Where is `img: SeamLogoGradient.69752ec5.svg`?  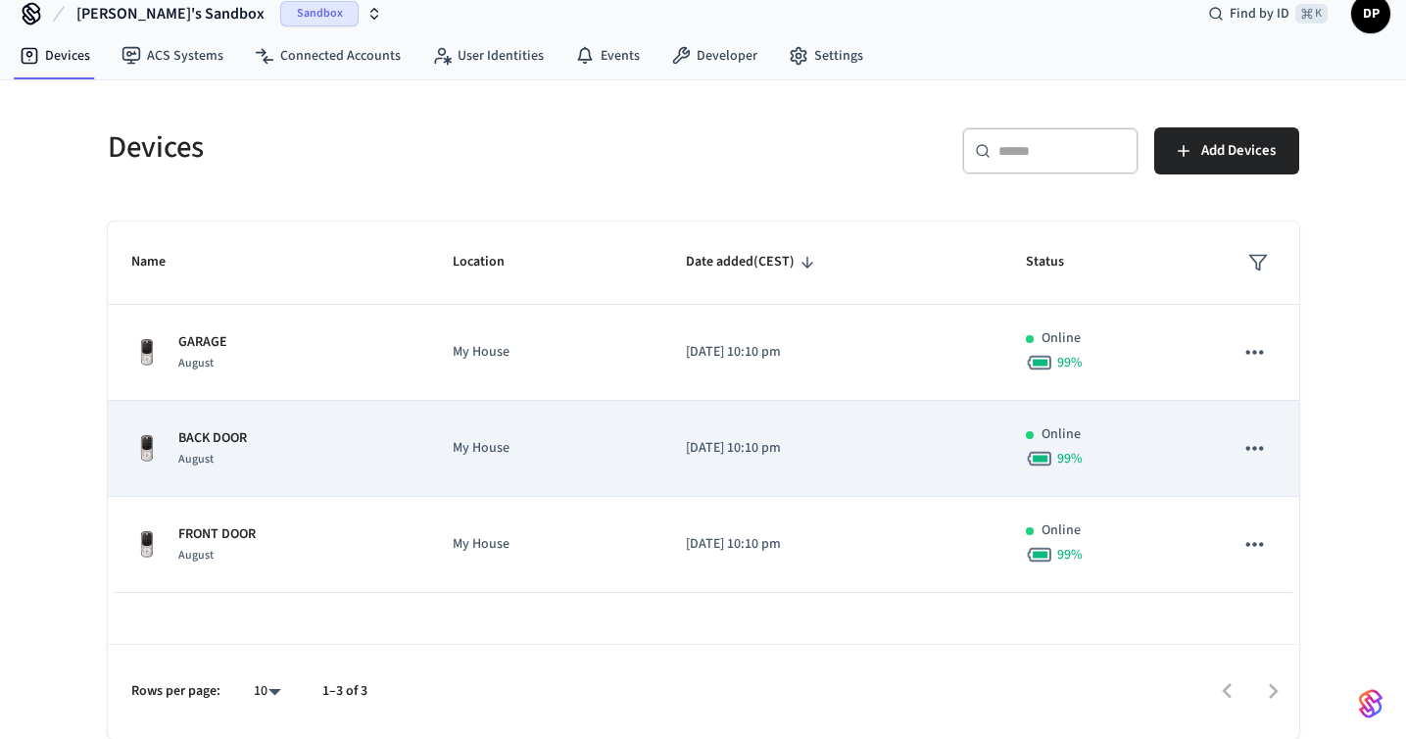
img: SeamLogoGradient.69752ec5.svg is located at coordinates (1371, 704).